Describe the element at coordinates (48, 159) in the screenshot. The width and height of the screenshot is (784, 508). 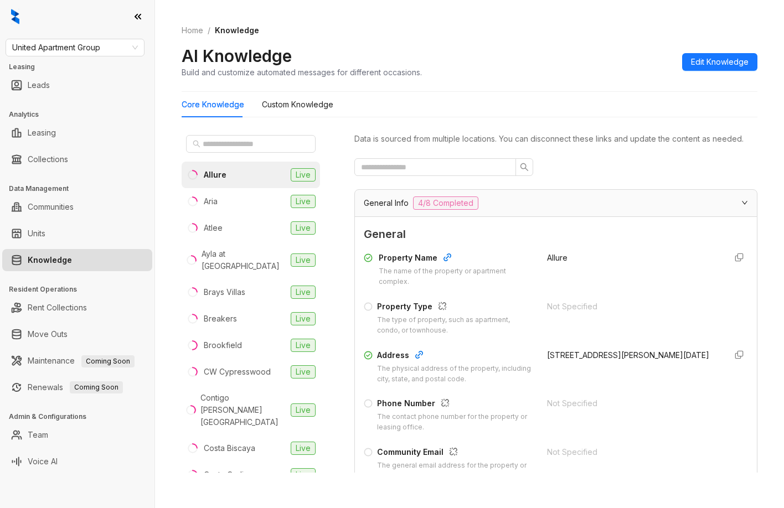
I see `a: Collections` at that location.